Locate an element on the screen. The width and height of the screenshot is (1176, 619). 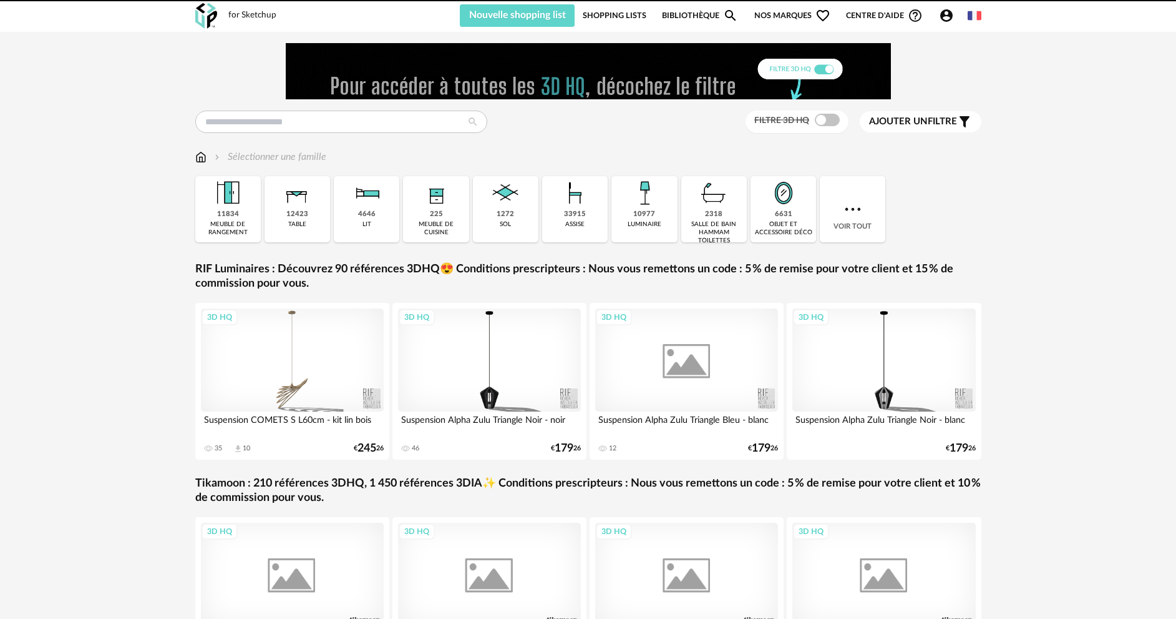
span: Download icon is located at coordinates (238, 448).